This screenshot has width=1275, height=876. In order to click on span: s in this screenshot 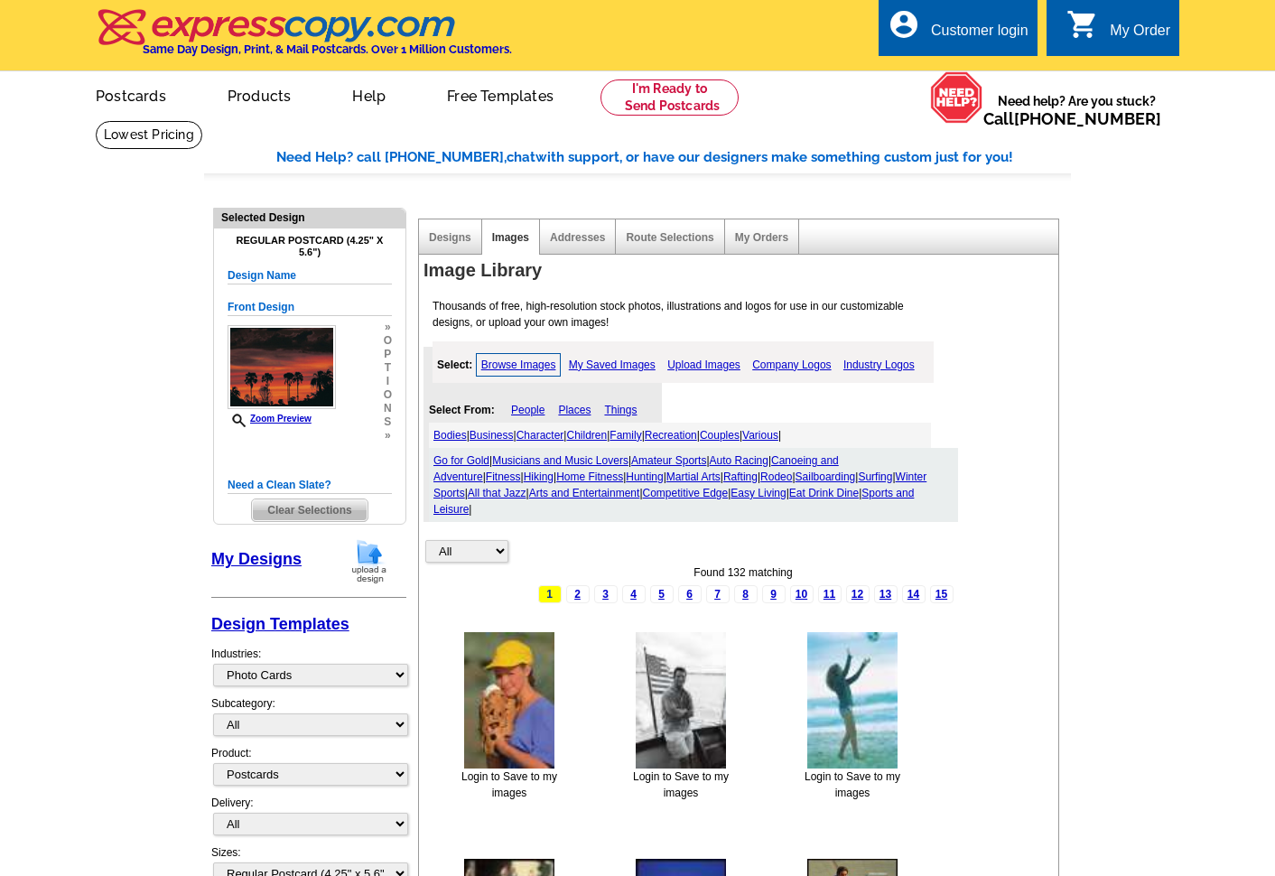, I will do `click(388, 422)`.